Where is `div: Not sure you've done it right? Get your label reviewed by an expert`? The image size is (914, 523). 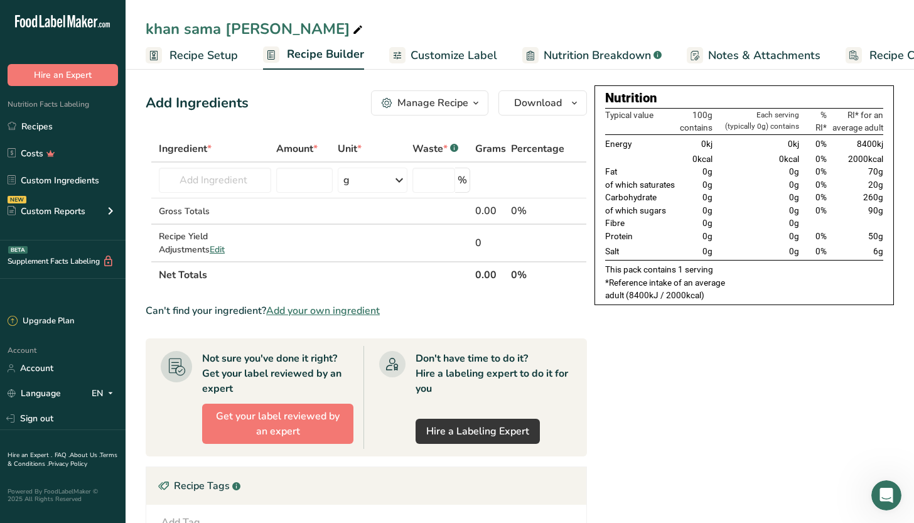 div: Not sure you've done it right? Get your label reviewed by an expert is located at coordinates (278, 374).